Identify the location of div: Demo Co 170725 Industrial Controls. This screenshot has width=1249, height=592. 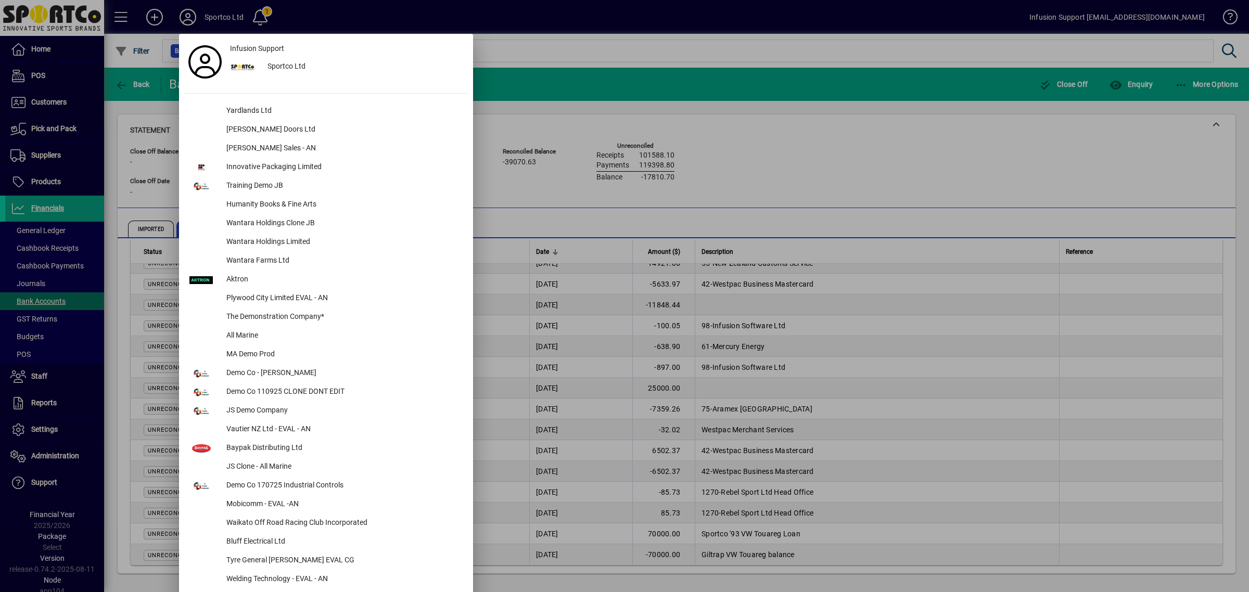
(343, 486).